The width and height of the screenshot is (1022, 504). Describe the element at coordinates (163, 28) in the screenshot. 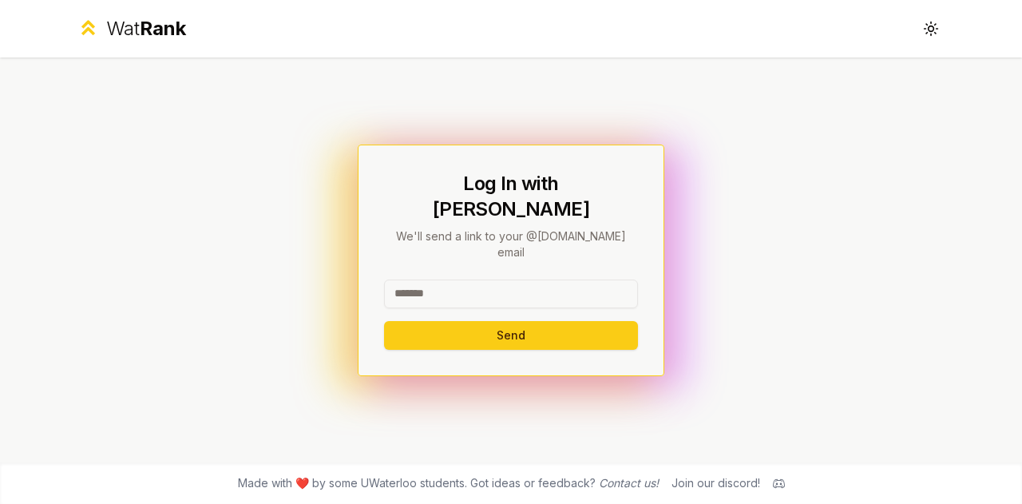

I see `span: Rank` at that location.